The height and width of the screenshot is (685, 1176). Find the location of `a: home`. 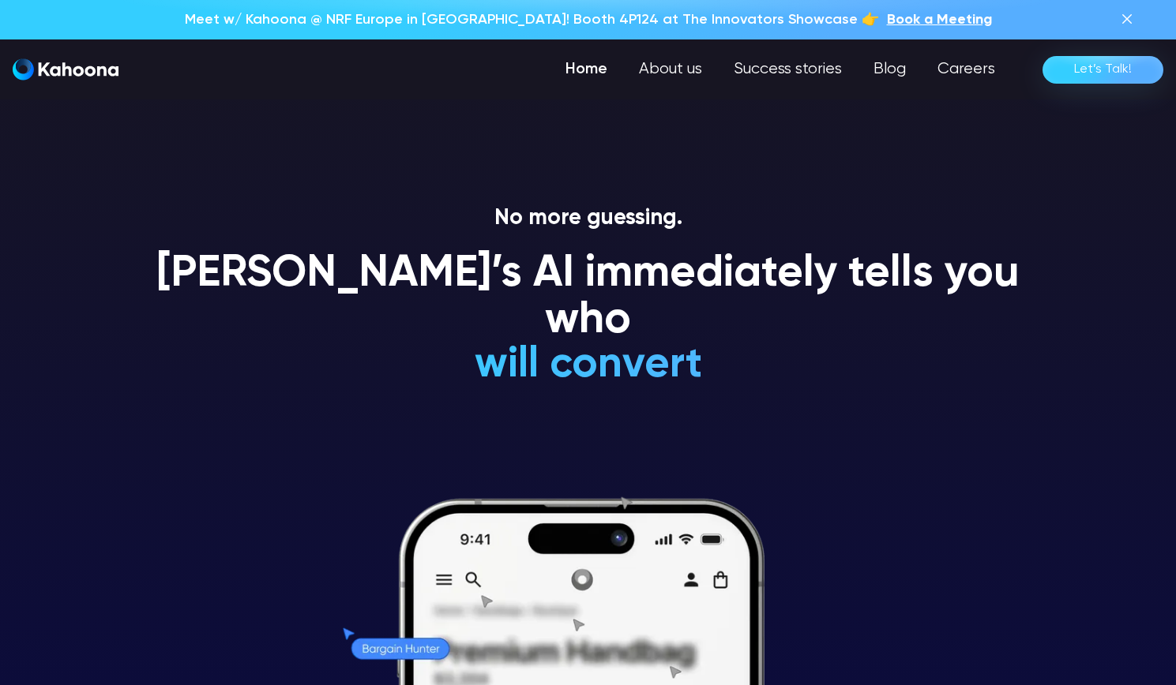

a: home is located at coordinates (66, 69).